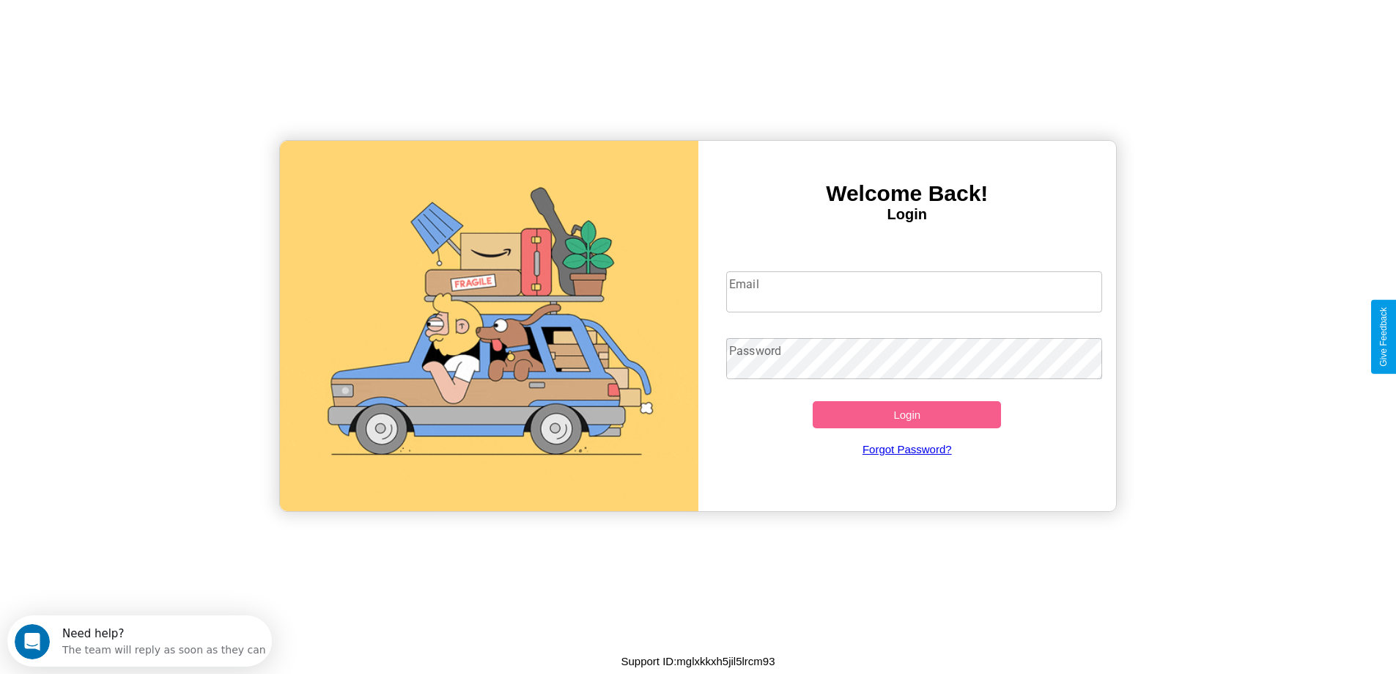  What do you see at coordinates (907, 414) in the screenshot?
I see `button: Login` at bounding box center [907, 414].